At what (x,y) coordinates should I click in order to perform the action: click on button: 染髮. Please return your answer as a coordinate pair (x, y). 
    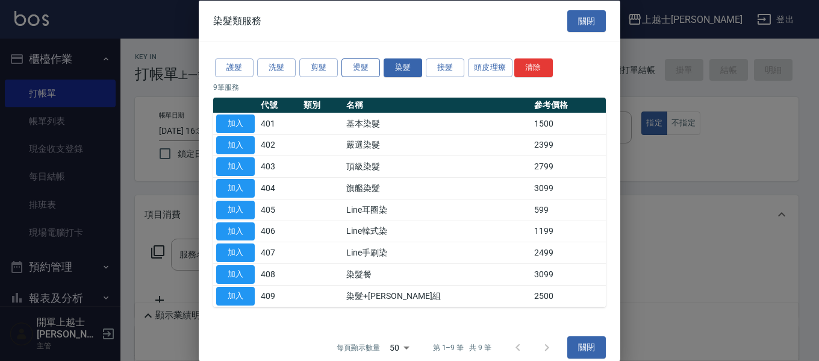
    Looking at the image, I should click on (403, 67).